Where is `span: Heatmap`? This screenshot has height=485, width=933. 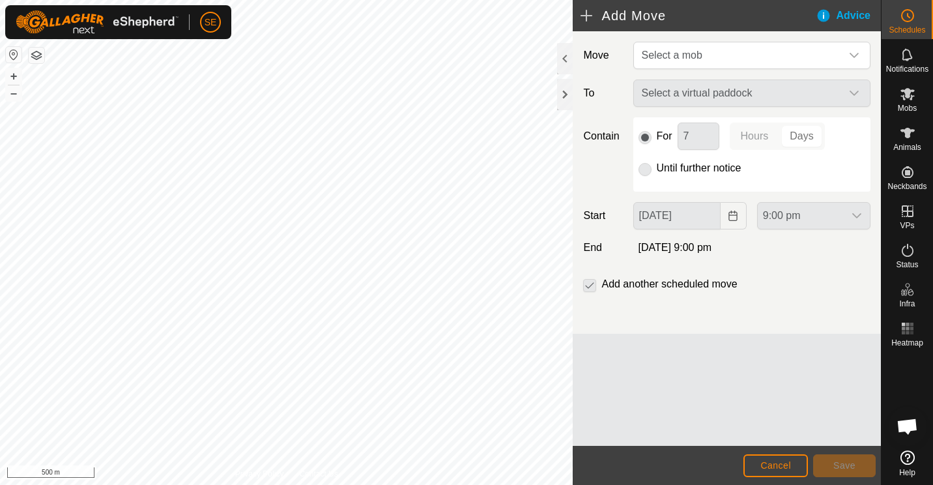
span: Heatmap is located at coordinates (907, 343).